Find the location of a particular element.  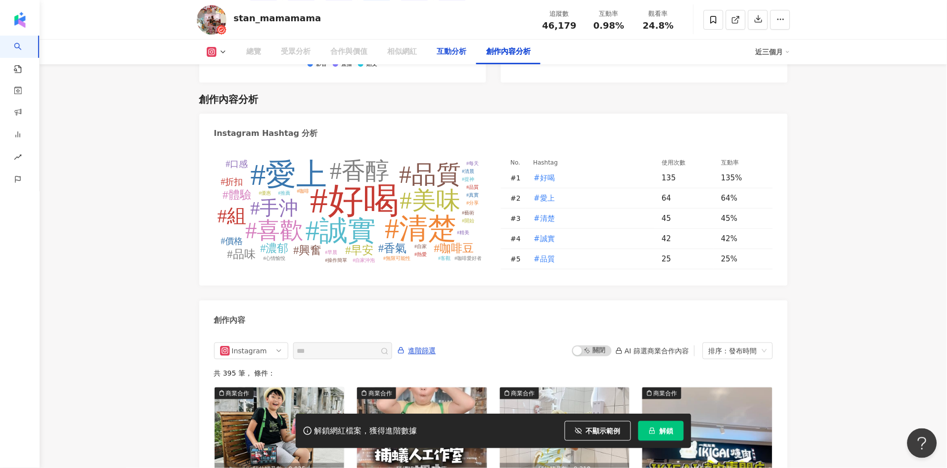

span: lock is located at coordinates (652, 431).